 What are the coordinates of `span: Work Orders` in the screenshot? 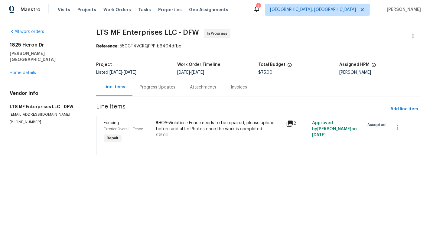 It's located at (117, 10).